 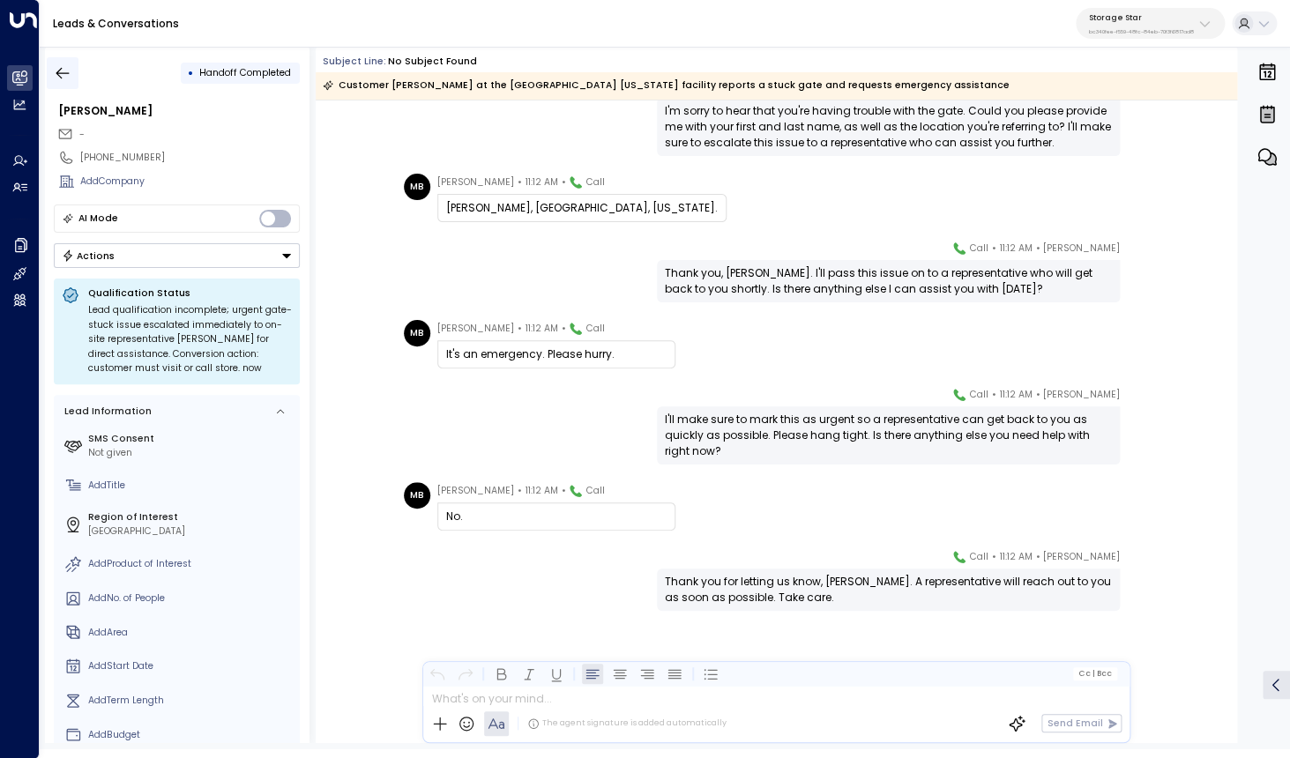 What do you see at coordinates (438, 674) in the screenshot?
I see `button: Undo` at bounding box center [438, 674].